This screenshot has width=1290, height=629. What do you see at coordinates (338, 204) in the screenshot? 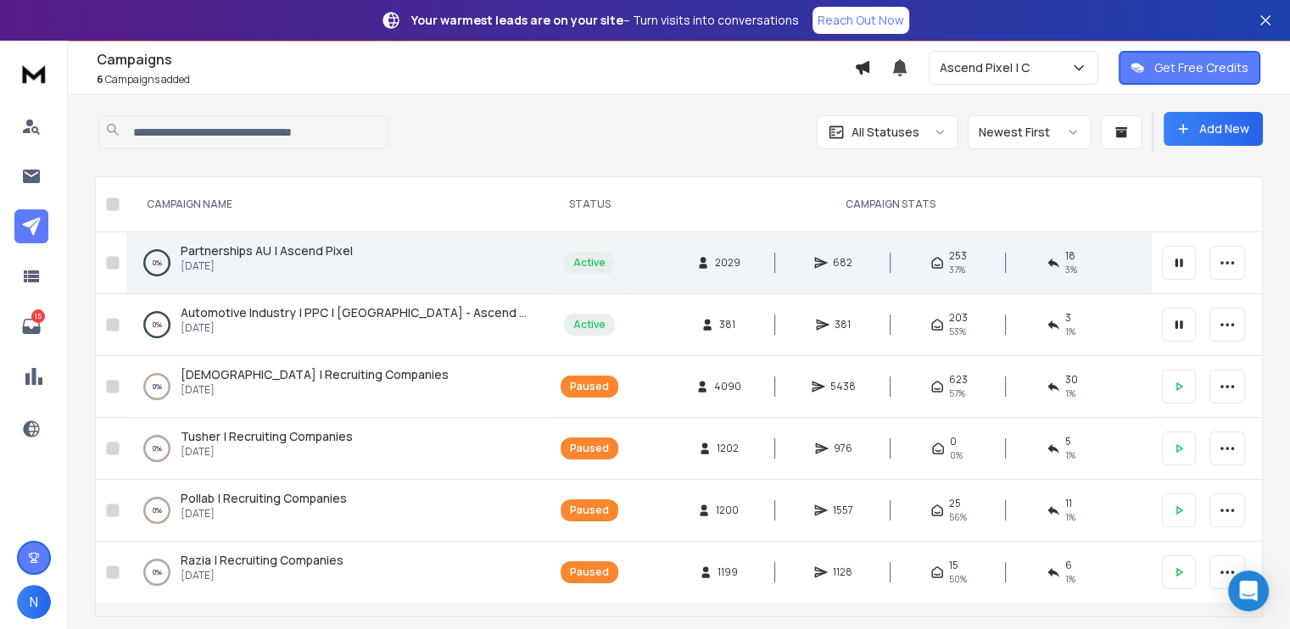
I see `th: CAMPAIGN NAME` at bounding box center [338, 204].